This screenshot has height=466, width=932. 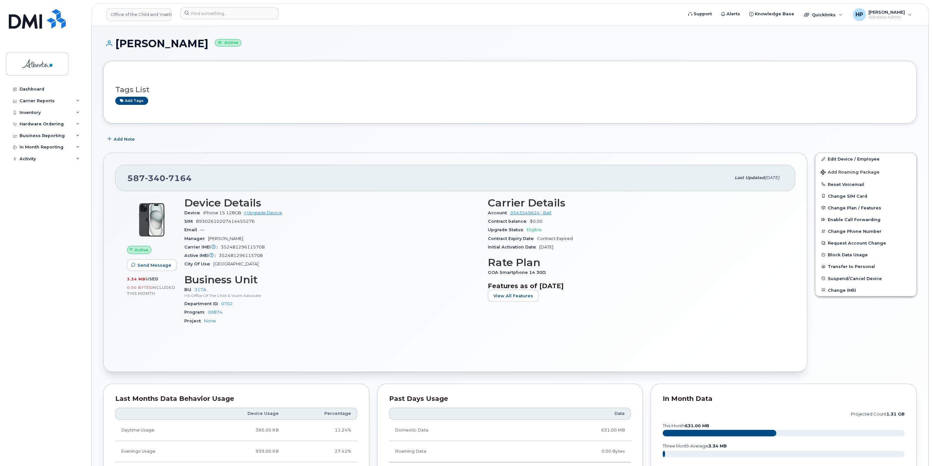 I want to click on span: 0.00 Bytes, so click(x=139, y=287).